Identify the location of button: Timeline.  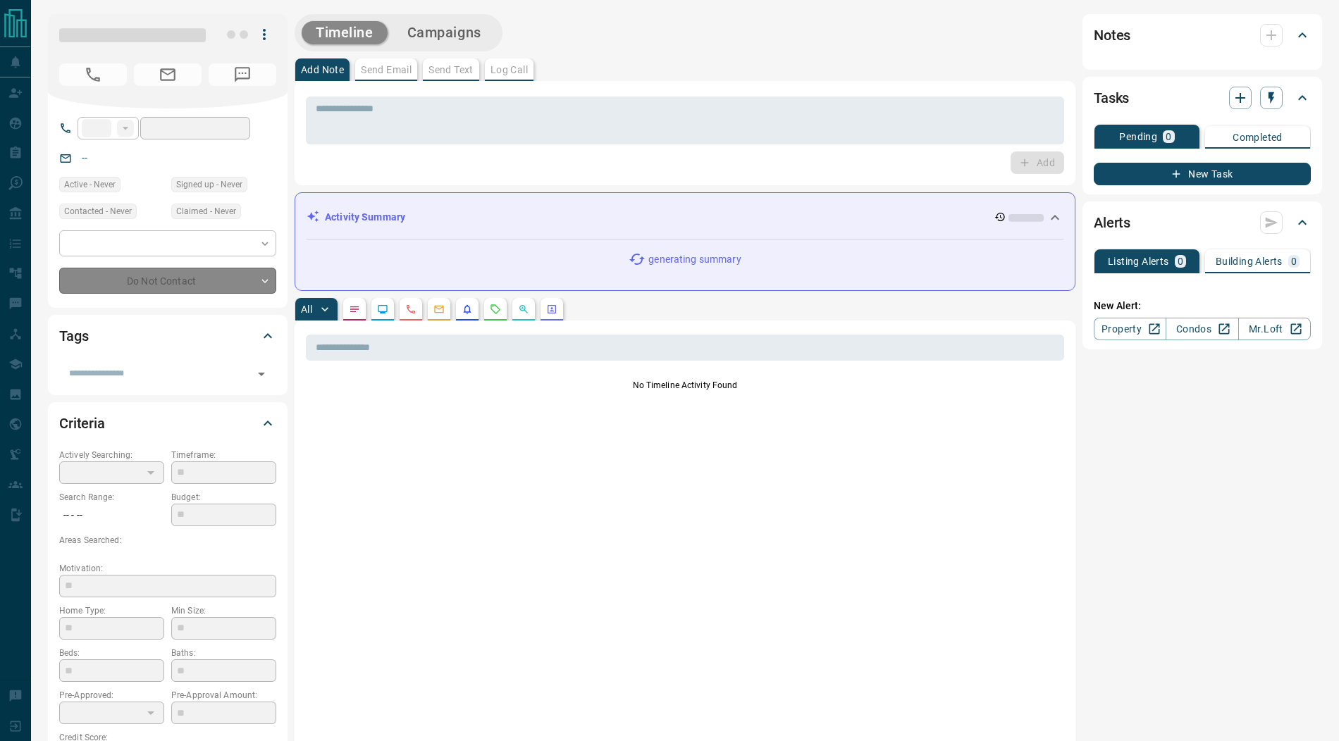
(345, 32).